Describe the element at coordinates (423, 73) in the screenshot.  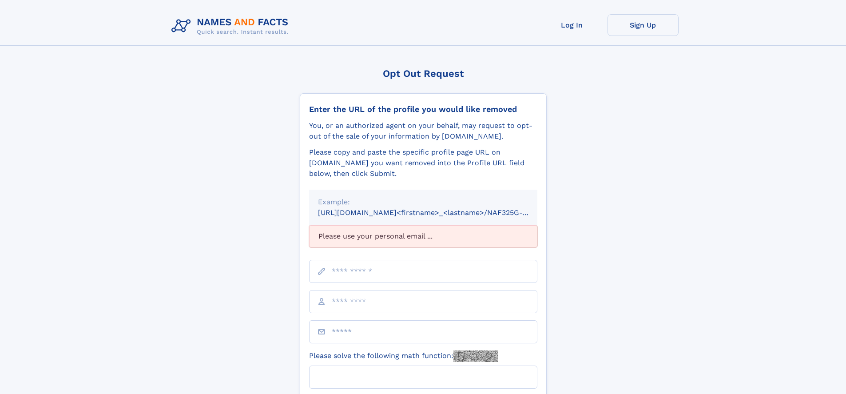
I see `div: Opt Out Request` at that location.